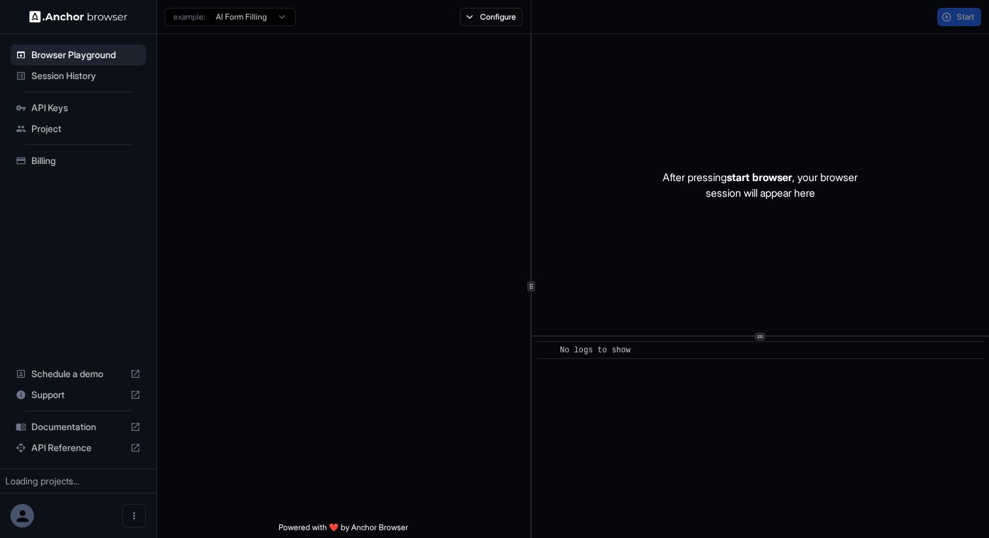 The image size is (989, 538). I want to click on div: Loading projects..., so click(78, 481).